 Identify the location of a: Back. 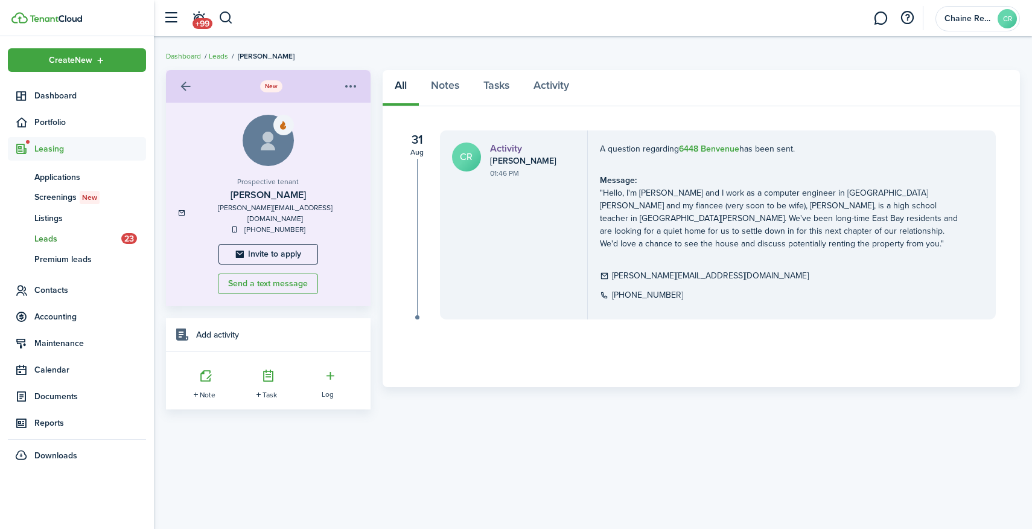
(185, 86).